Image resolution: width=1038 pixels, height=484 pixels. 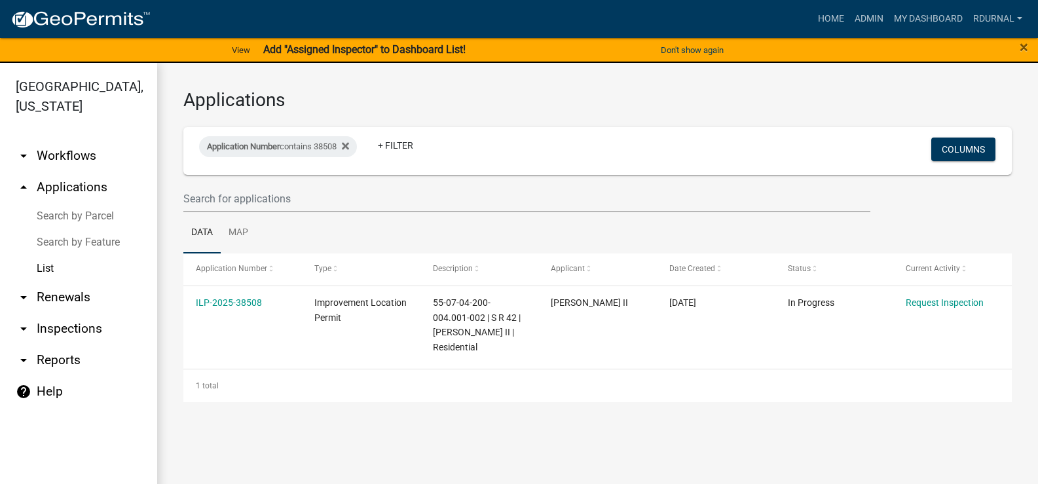 What do you see at coordinates (360, 310) in the screenshot?
I see `span: Improvement Location Permit` at bounding box center [360, 310].